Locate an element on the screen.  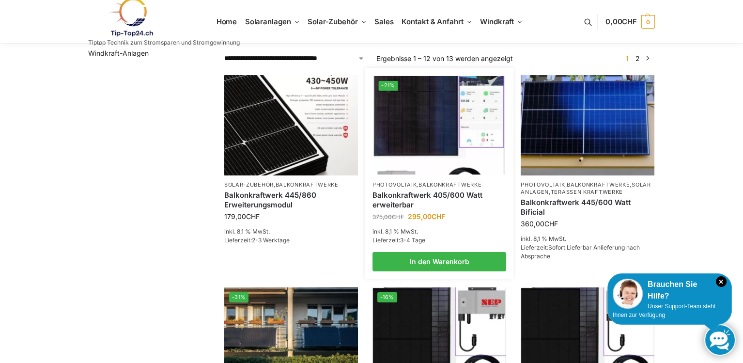
i: Schließen is located at coordinates (721, 281).